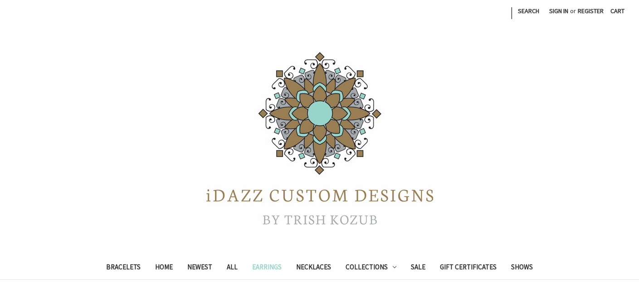  Describe the element at coordinates (320, 138) in the screenshot. I see `img: iDazz Custom Designs` at that location.